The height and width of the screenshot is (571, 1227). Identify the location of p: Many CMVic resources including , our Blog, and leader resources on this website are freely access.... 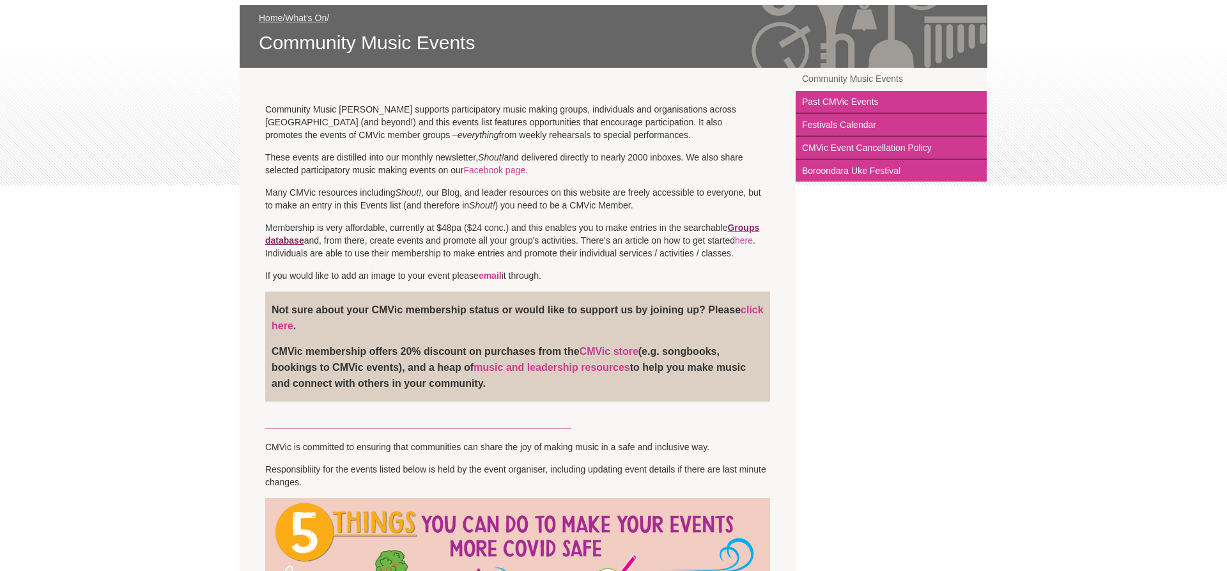
(518, 199).